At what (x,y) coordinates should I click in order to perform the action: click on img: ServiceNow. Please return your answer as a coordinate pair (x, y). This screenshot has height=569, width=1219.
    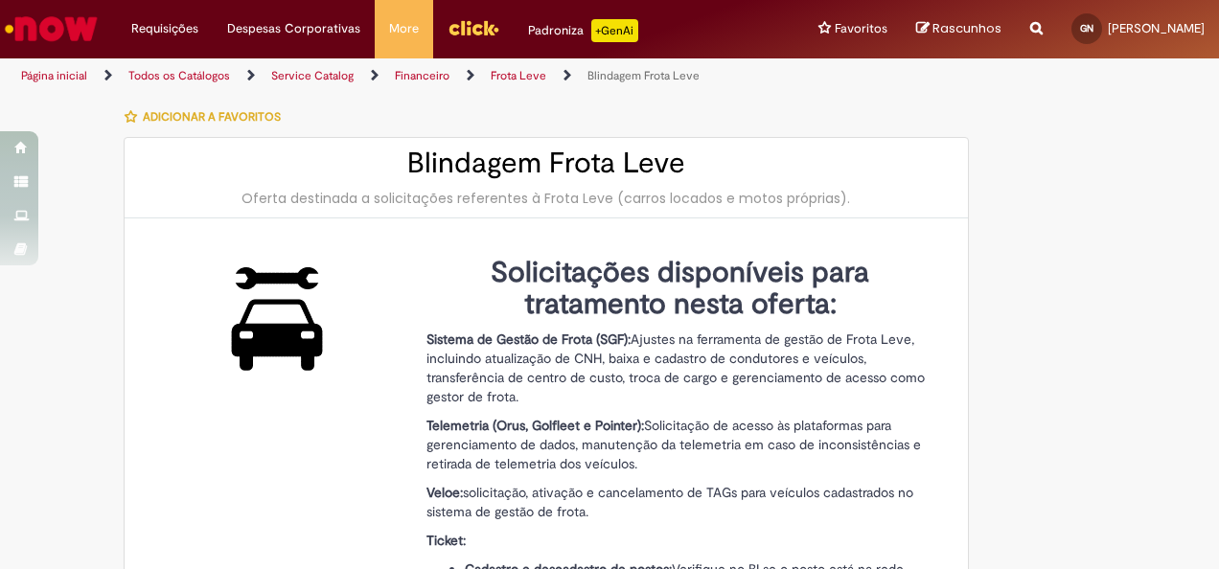
    Looking at the image, I should click on (51, 29).